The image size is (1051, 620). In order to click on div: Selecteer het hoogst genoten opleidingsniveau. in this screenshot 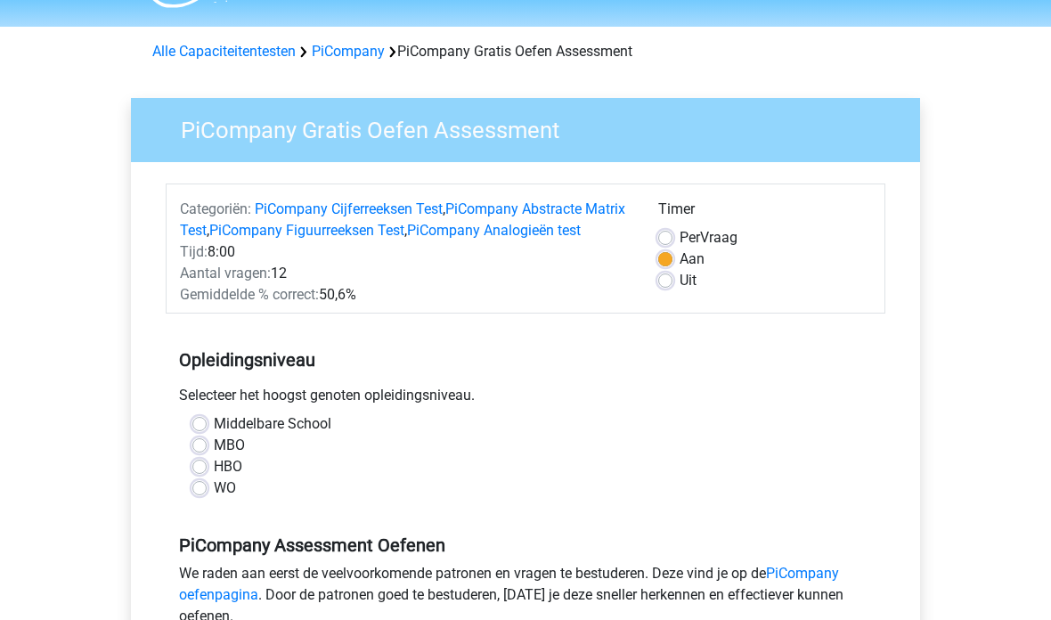, I will do `click(525, 400)`.